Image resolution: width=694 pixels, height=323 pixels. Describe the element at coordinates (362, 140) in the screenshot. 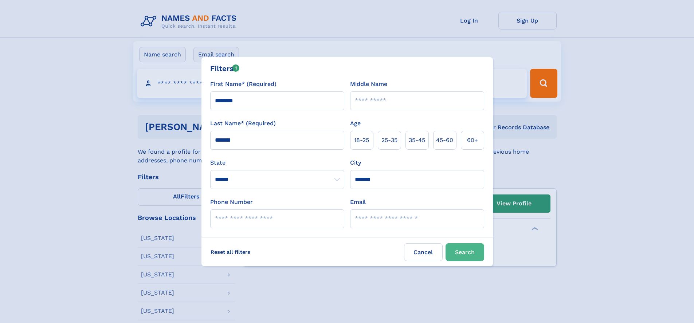

I see `span: 18‑25` at that location.